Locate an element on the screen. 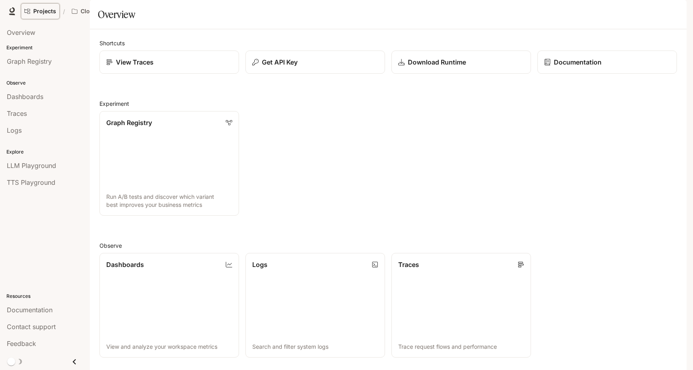  p: Documentation is located at coordinates (577, 62).